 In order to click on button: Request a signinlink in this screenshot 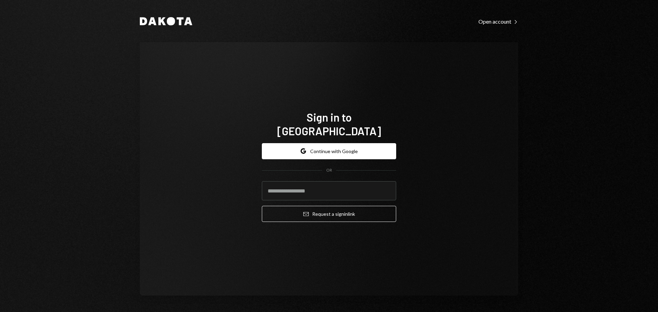, I will do `click(329, 214)`.